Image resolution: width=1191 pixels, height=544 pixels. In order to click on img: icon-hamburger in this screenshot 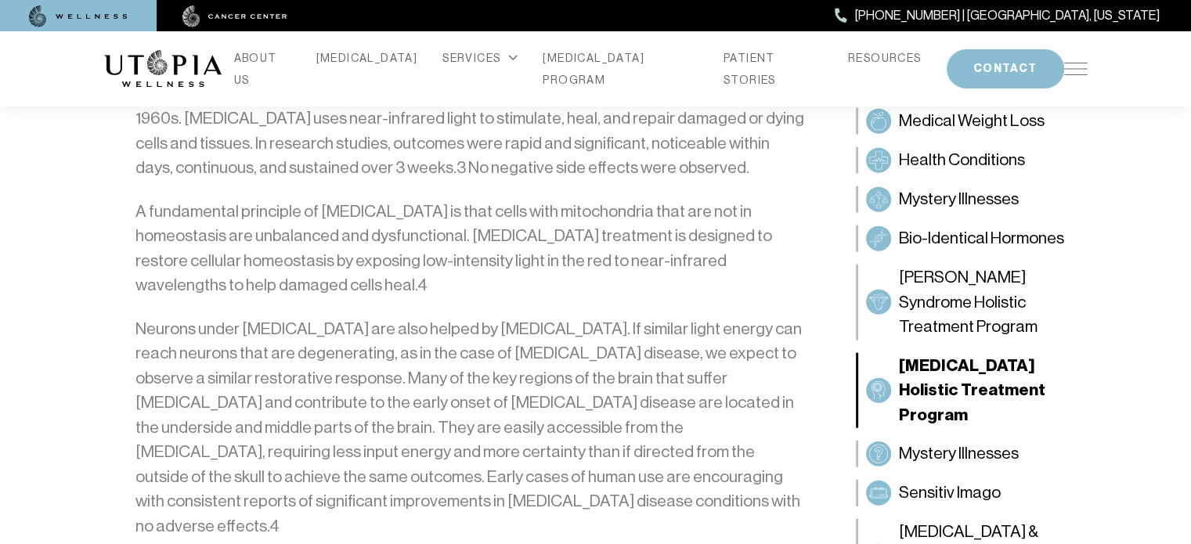, I will do `click(1076, 69)`.